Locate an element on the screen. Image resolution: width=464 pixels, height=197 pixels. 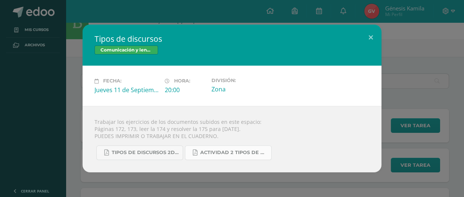
span: Comunicación y lenguaje is located at coordinates (126, 50).